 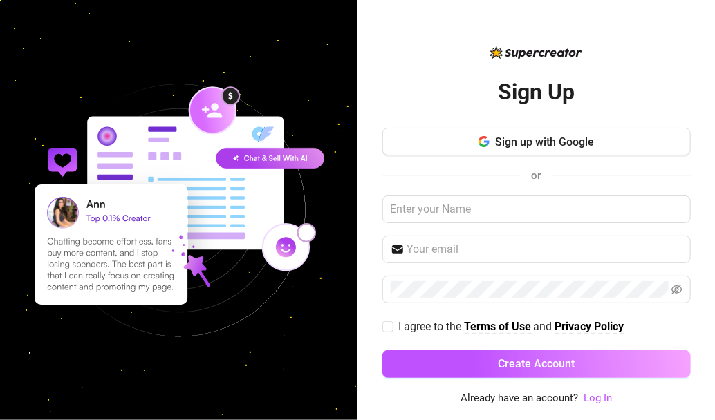 I want to click on strong: Privacy Policy, so click(x=590, y=326).